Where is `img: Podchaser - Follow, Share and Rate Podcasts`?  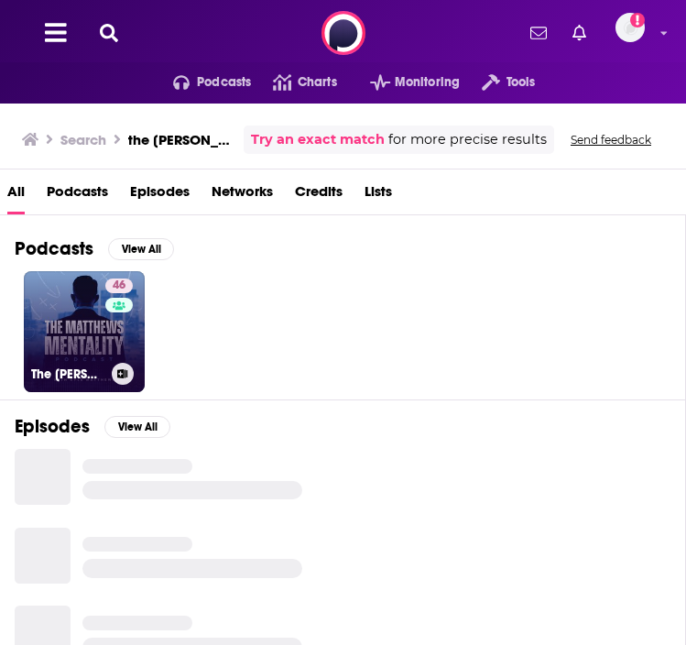
img: Podchaser - Follow, Share and Rate Podcasts is located at coordinates (343, 33).